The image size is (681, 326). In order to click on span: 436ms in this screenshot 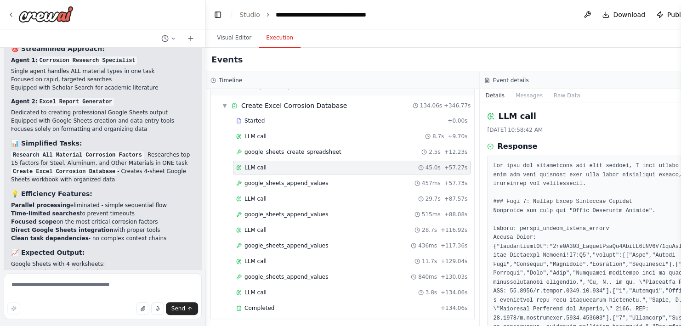, I will do `click(427, 246)`.